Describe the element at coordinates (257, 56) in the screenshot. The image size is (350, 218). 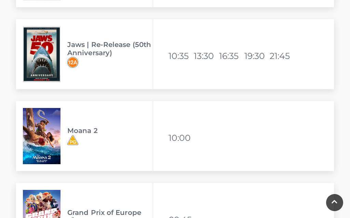
I see `li: 19:30` at that location.